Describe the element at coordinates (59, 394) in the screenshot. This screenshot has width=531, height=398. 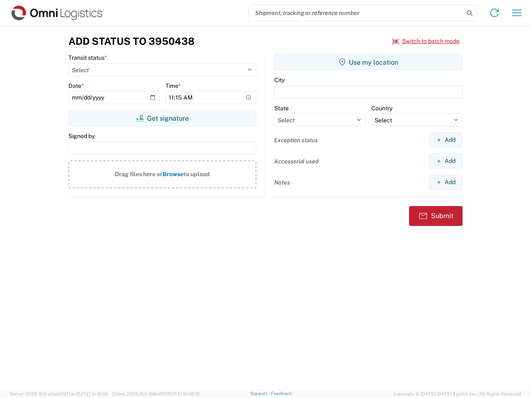
I see `span: Server: 2025.18.0-a0edd1917ac` at that location.